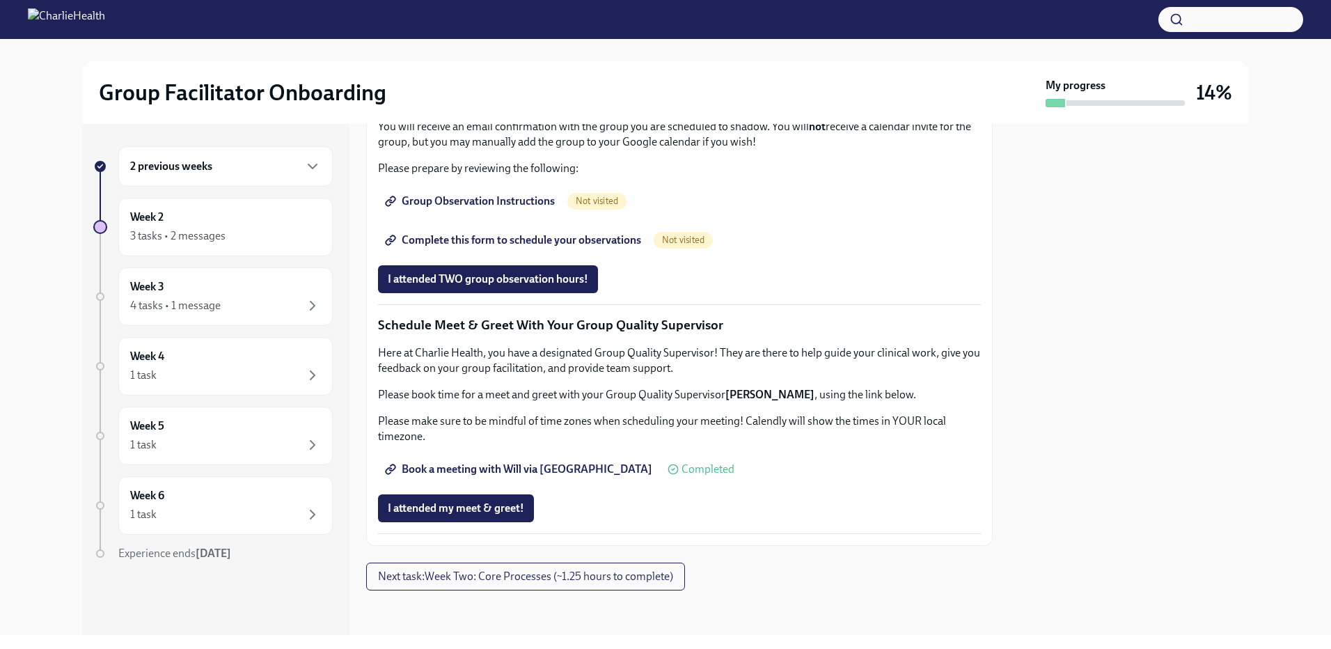 Image resolution: width=1331 pixels, height=649 pixels. I want to click on button: I attended TWO group observation hours!, so click(488, 279).